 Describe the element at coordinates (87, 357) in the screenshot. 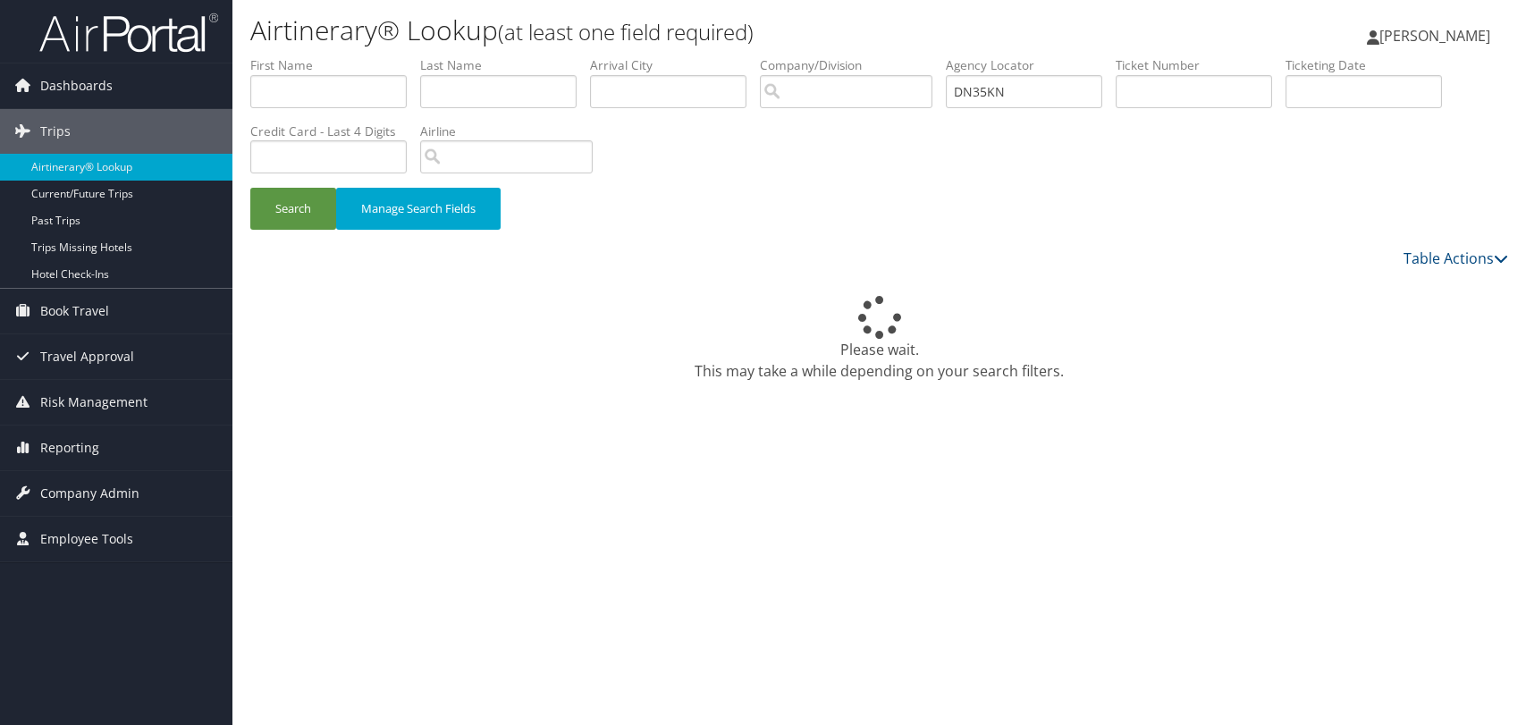

I see `span: Travel Approval` at that location.